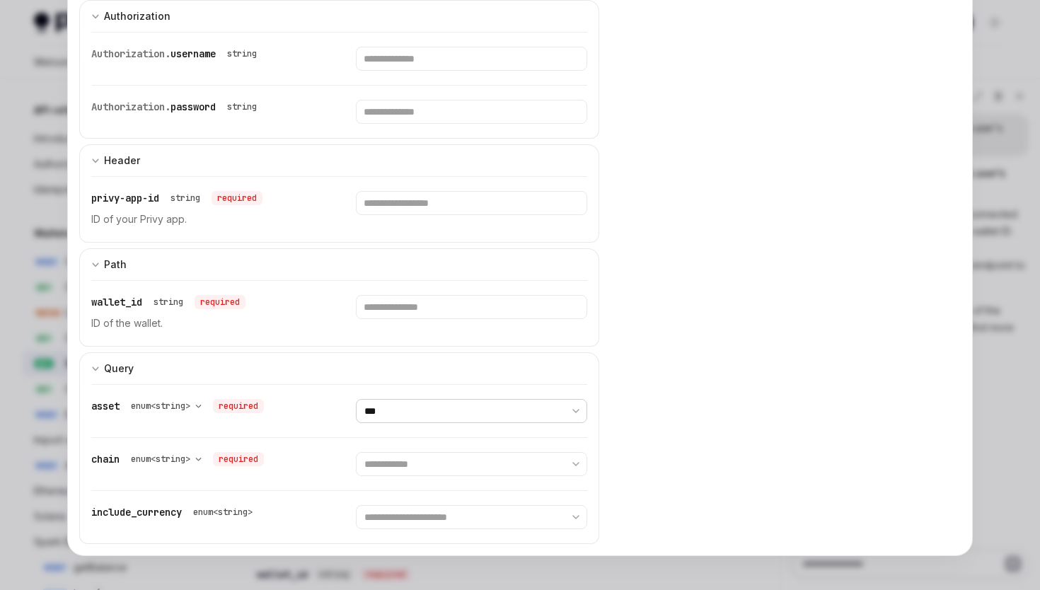 The image size is (1040, 590). I want to click on span: privy-app-id, so click(125, 198).